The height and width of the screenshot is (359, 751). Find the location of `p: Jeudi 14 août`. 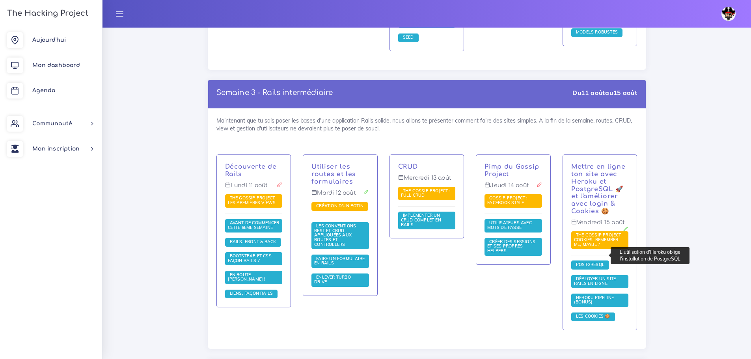

p: Jeudi 14 août is located at coordinates (514, 189).